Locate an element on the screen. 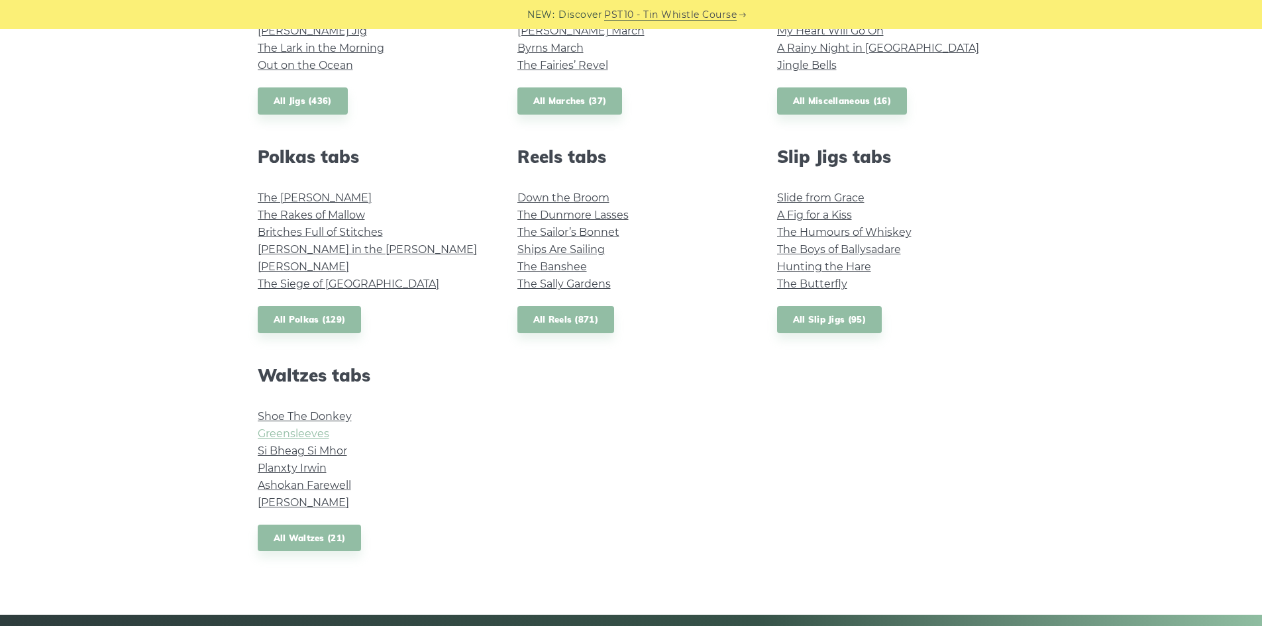 The image size is (1262, 626). a: Ships Are Sailing is located at coordinates (561, 249).